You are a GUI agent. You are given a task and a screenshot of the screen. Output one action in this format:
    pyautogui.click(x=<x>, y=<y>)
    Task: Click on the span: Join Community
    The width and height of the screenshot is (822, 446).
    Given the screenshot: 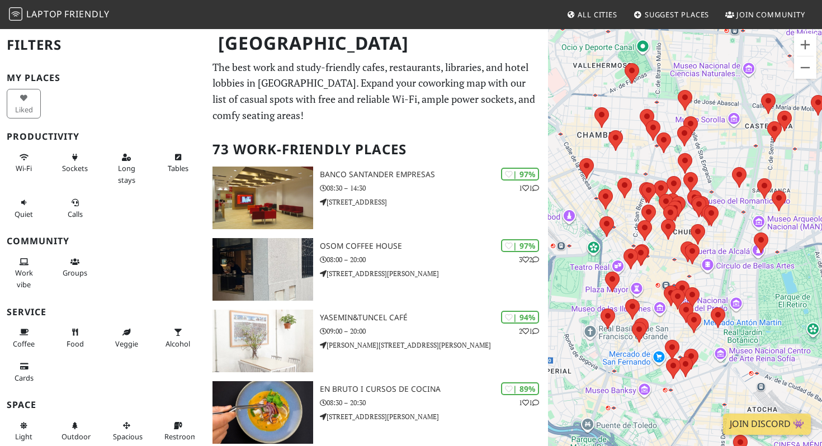 What is the action you would take?
    pyautogui.click(x=770, y=15)
    